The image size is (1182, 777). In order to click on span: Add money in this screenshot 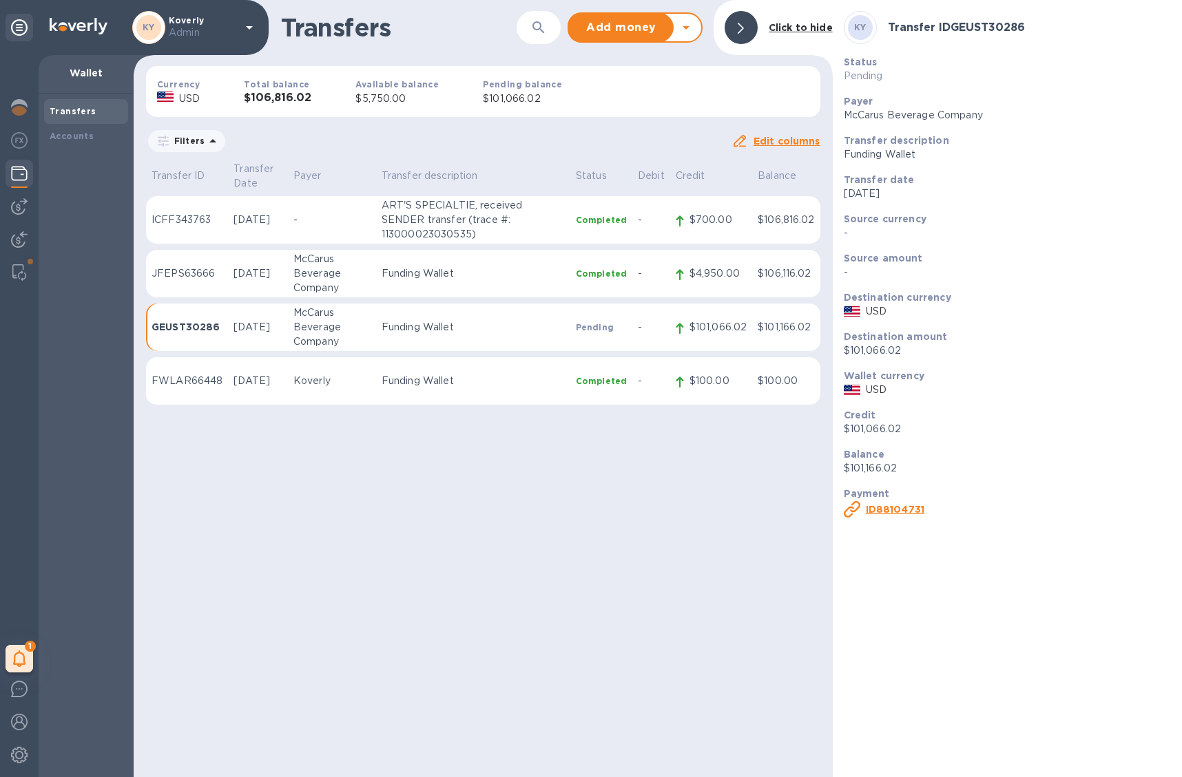, I will do `click(621, 28)`.